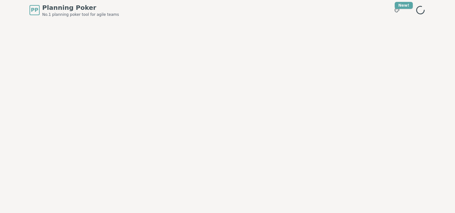 The height and width of the screenshot is (213, 455). I want to click on span: PP, so click(34, 10).